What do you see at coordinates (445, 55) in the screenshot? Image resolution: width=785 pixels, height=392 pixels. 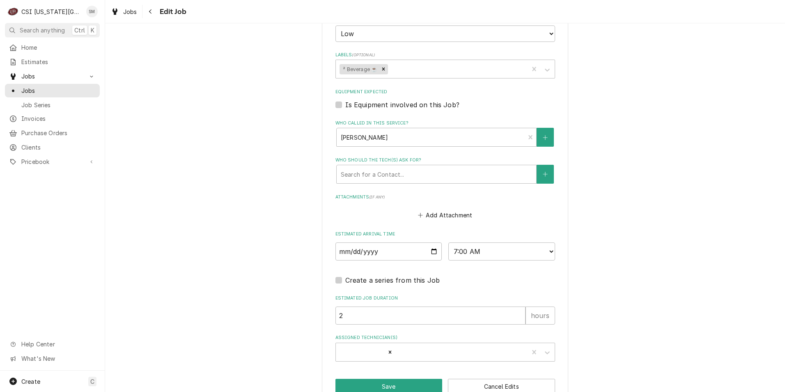 I see `label: Labels` at bounding box center [445, 55].